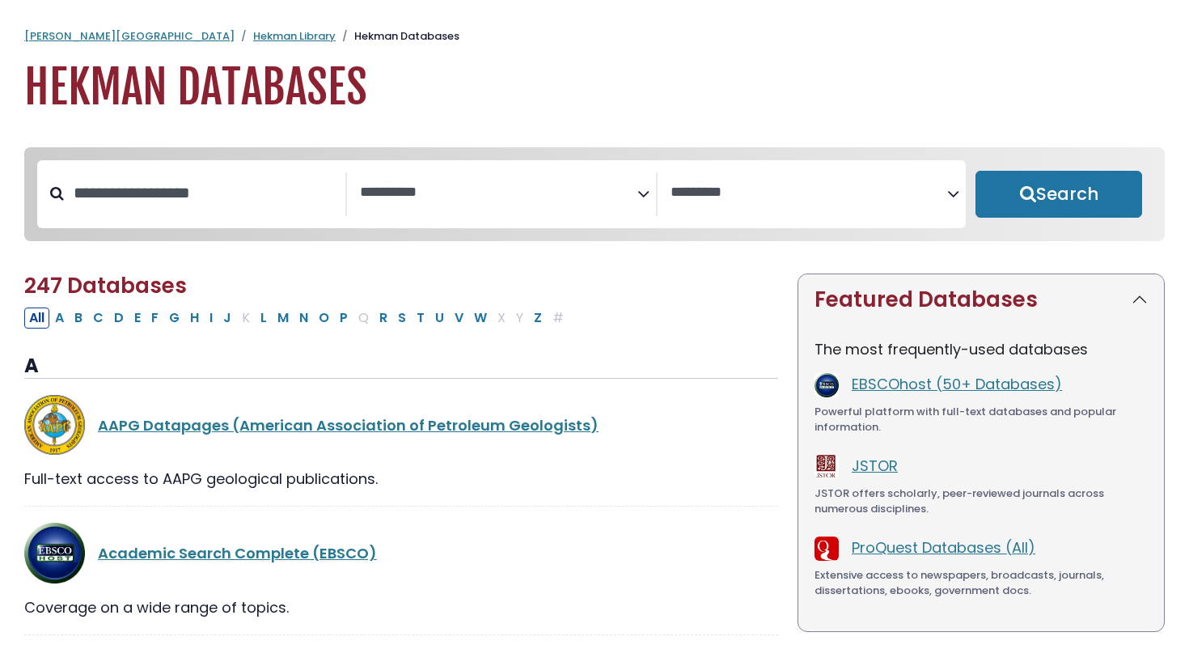 The image size is (1189, 645). What do you see at coordinates (119, 318) in the screenshot?
I see `button: Filter Results D` at bounding box center [119, 318].